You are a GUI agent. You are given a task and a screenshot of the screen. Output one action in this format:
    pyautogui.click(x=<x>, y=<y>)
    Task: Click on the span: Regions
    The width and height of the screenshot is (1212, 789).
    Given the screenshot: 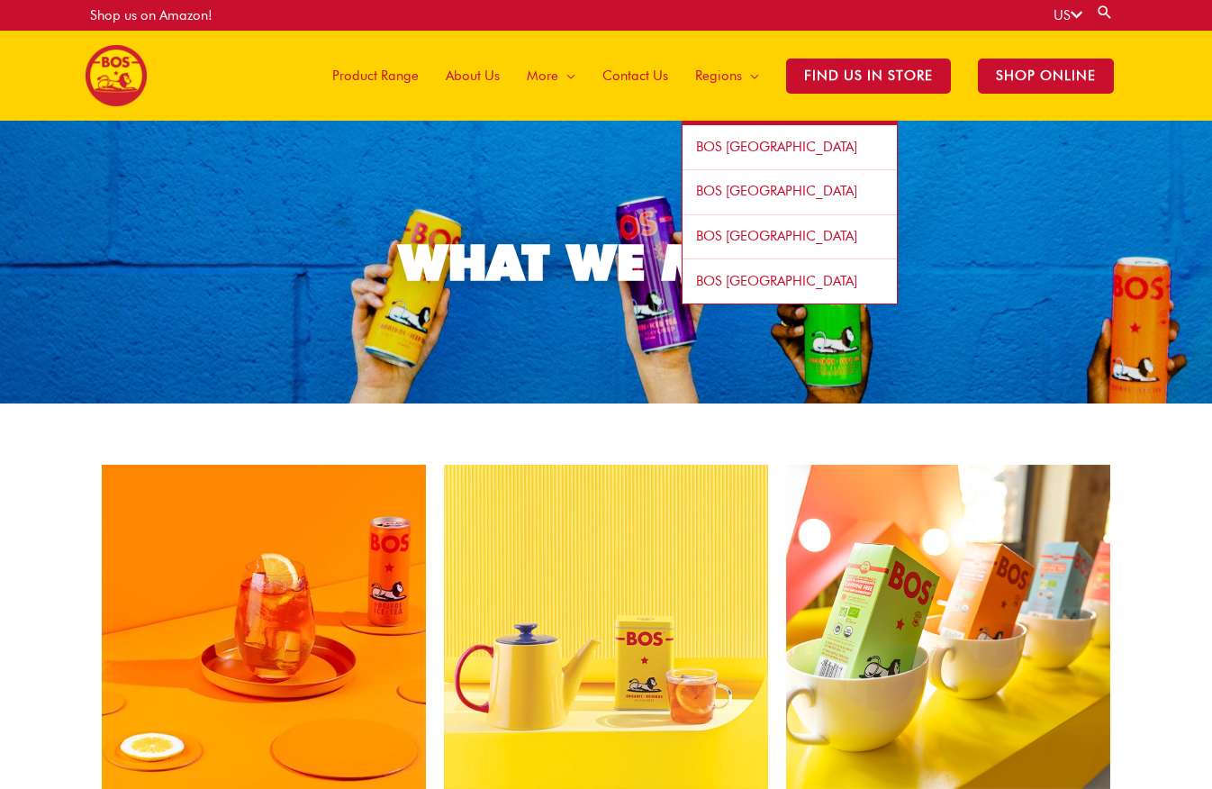 What is the action you would take?
    pyautogui.click(x=718, y=76)
    